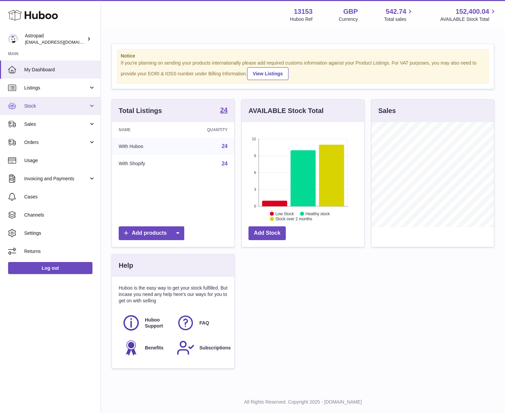 The height and width of the screenshot is (413, 505). I want to click on span: Subscriptions, so click(215, 348).